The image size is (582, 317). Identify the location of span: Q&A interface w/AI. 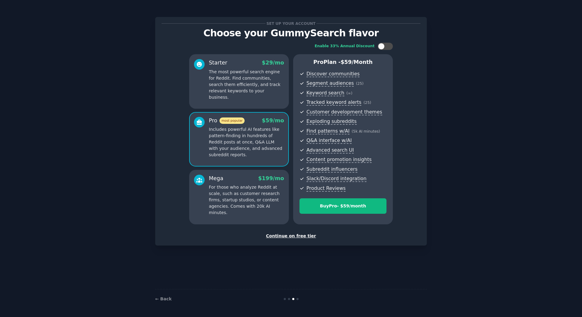
(329, 141).